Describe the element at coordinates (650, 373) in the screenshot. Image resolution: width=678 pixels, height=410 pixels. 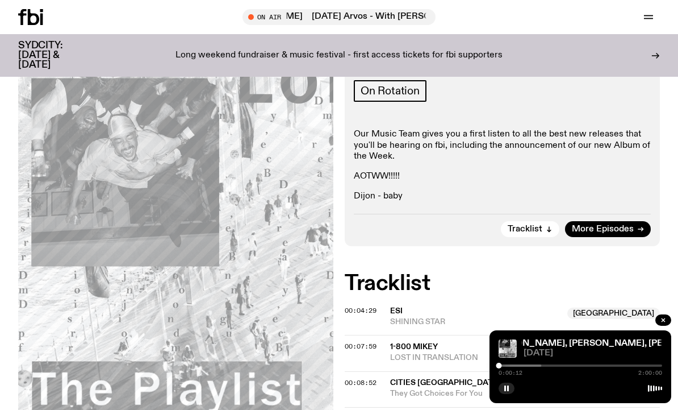
I see `span: 2:00:00` at that location.